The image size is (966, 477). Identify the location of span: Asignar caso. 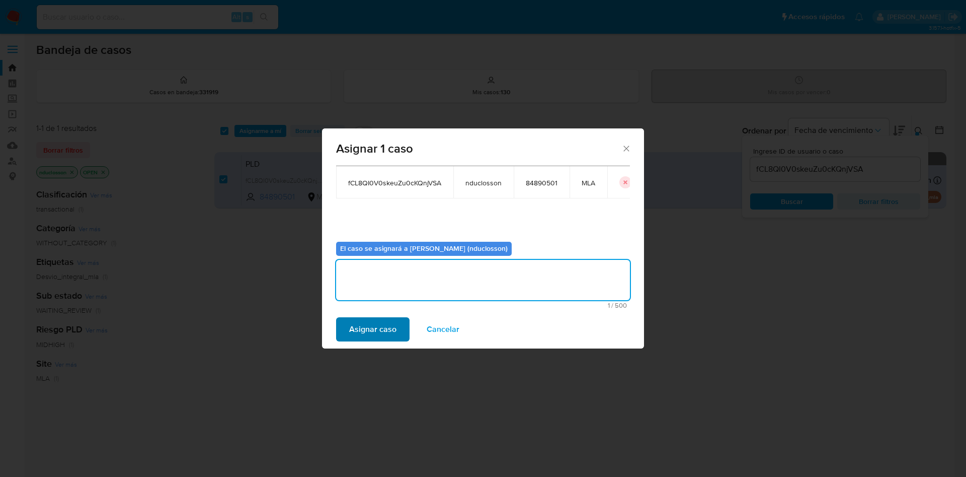
(373, 329).